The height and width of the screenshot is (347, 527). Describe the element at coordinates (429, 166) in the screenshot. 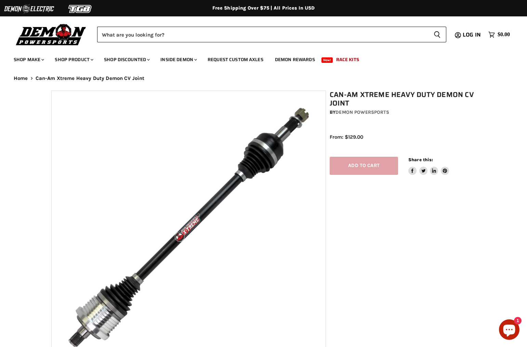

I see `aside: Share this:` at that location.